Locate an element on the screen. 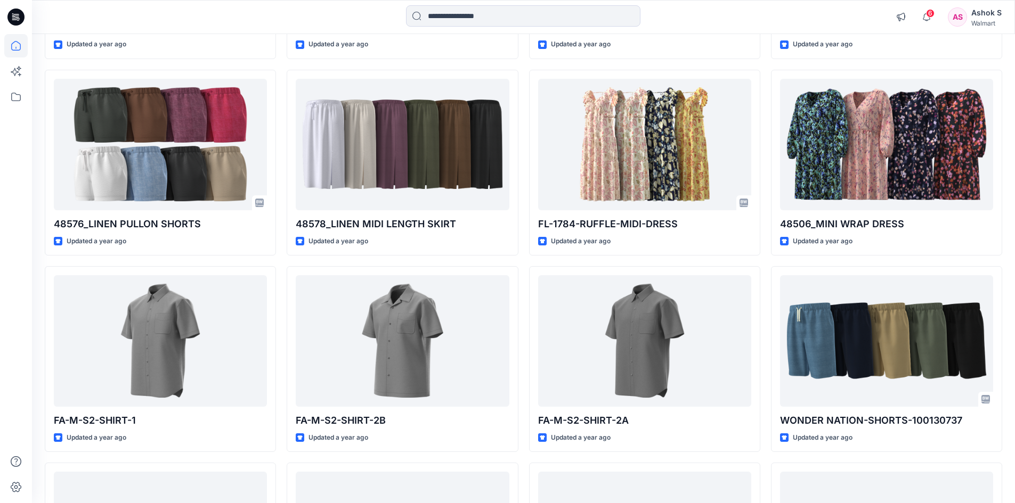  div: AS is located at coordinates (957, 17).